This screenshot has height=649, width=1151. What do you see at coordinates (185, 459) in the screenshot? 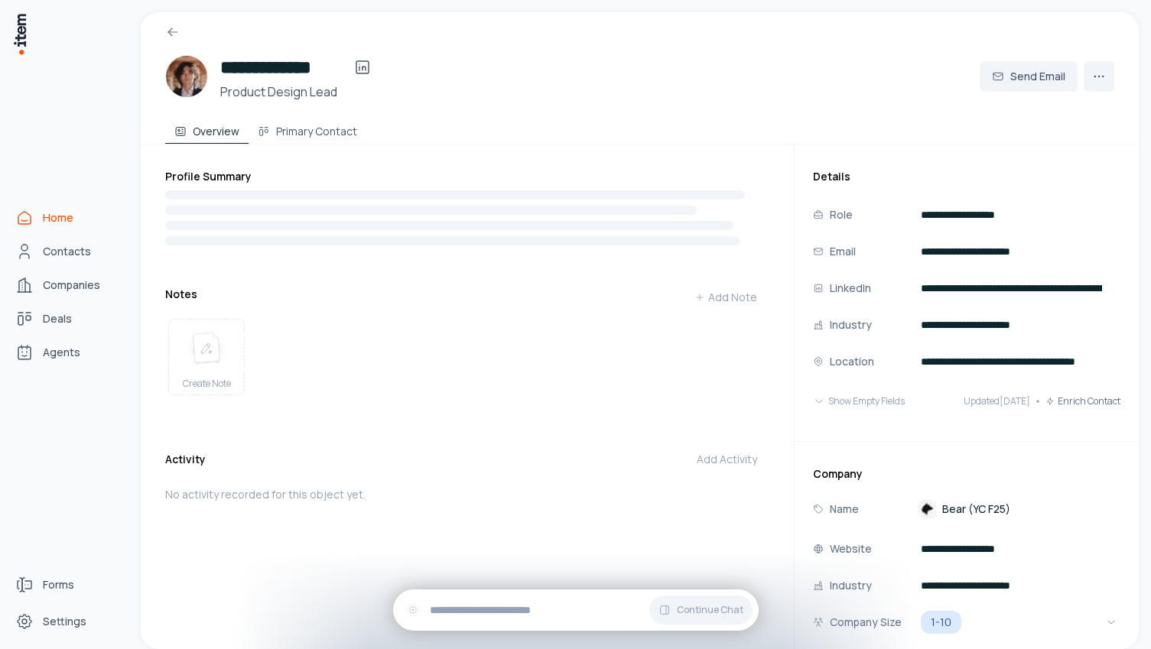
I see `h3: Activity` at bounding box center [185, 459].